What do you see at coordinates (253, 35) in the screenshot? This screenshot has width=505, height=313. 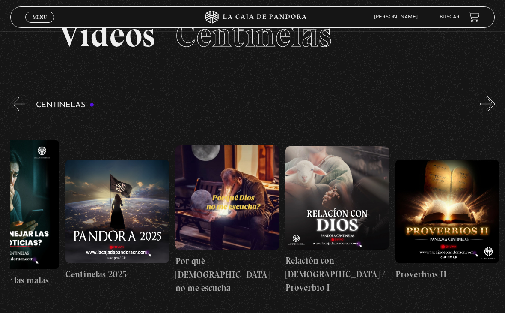 I see `h2: Videos` at bounding box center [253, 35].